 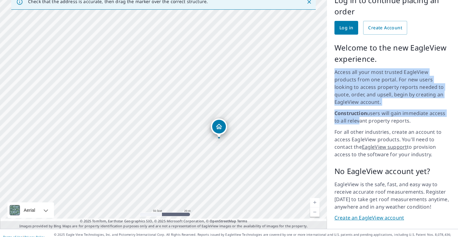 What do you see at coordinates (242, 221) in the screenshot?
I see `a: Terms` at bounding box center [242, 221].